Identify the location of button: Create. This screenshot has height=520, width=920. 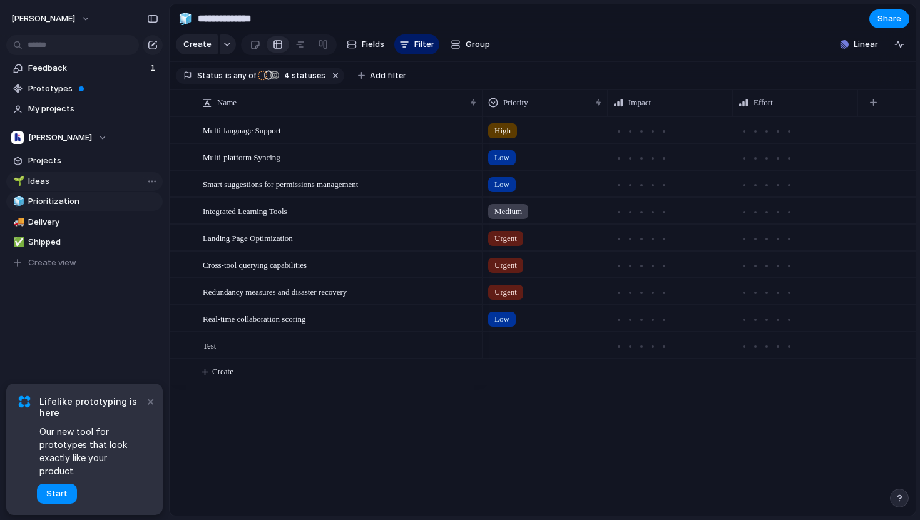
(196, 44).